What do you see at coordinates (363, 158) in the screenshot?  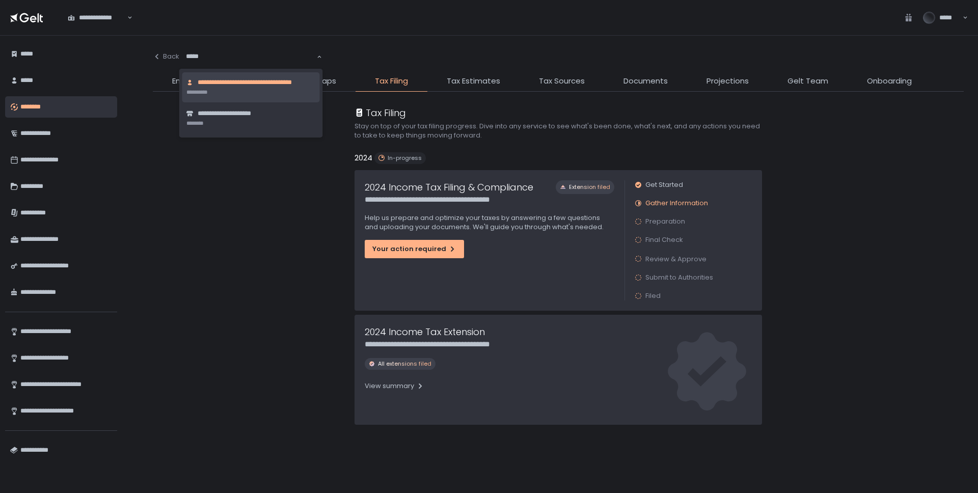 I see `h2: 2024` at bounding box center [363, 158].